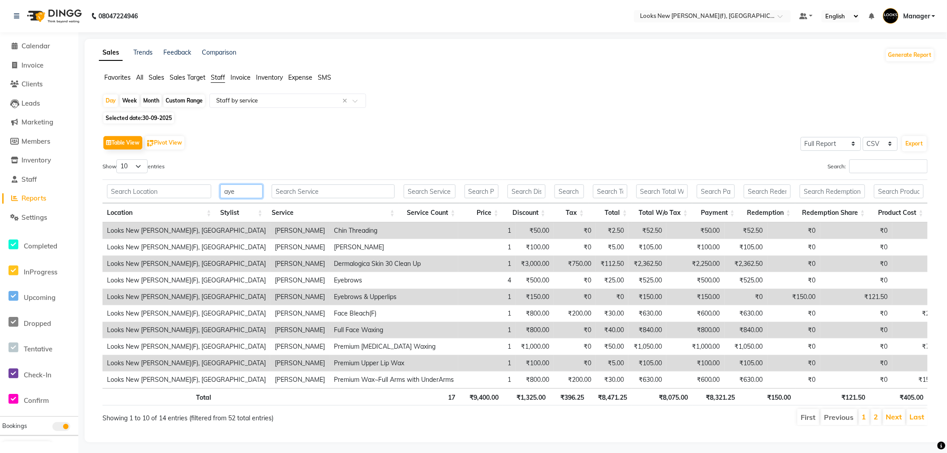 Image resolution: width=947 pixels, height=453 pixels. What do you see at coordinates (219, 52) in the screenshot?
I see `a: Comparison` at bounding box center [219, 52].